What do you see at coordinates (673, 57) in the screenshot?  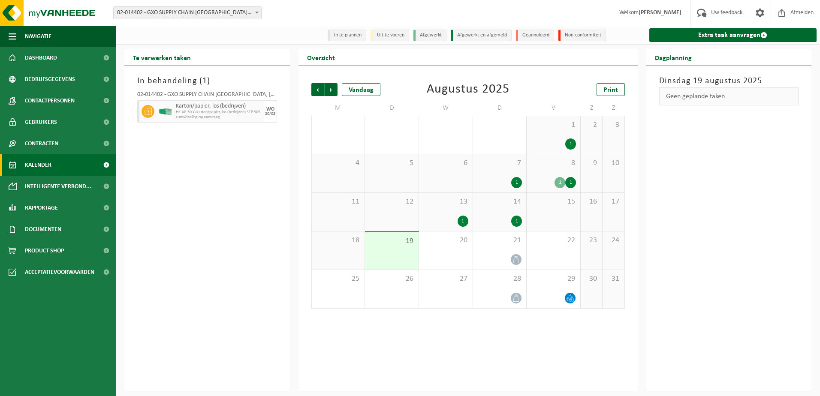 I see `h2: Dagplanning` at bounding box center [673, 57].